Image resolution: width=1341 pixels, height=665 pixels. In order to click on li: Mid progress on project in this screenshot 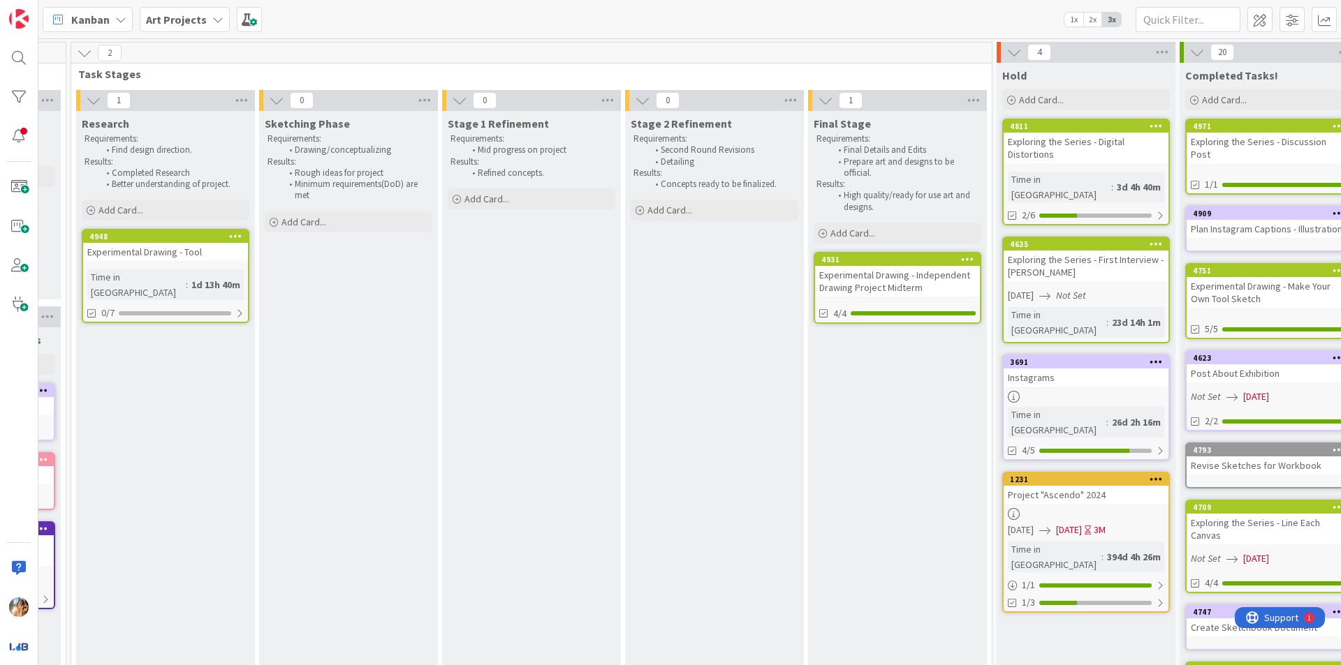, I will do `click(538, 150)`.